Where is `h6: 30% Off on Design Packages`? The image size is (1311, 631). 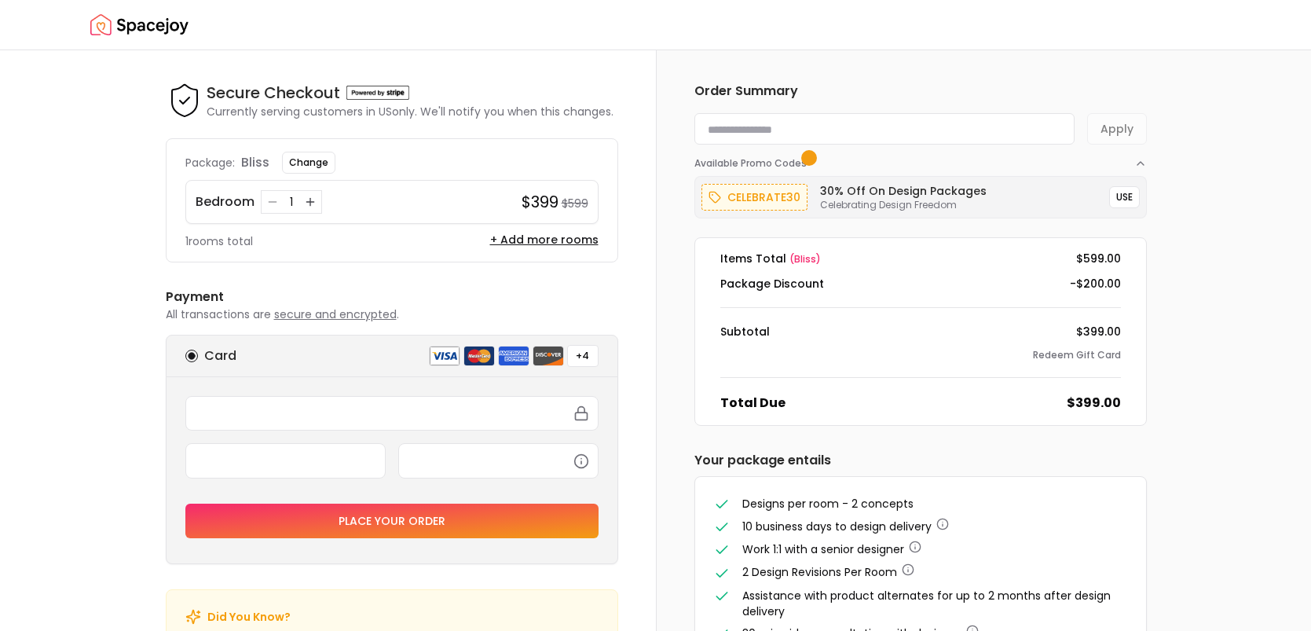
h6: 30% Off on Design Packages is located at coordinates (903, 191).